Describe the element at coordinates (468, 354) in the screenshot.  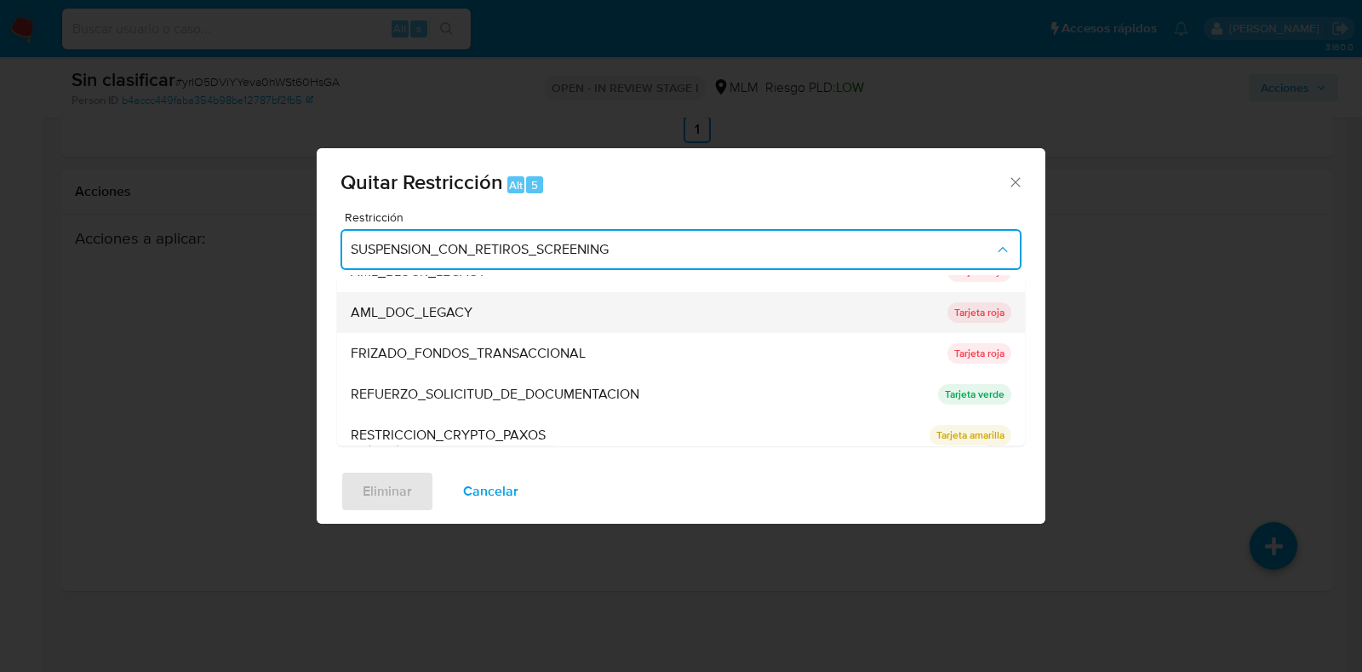
I see `span: FRIZADO_FONDOS_TRANSACCIONAL` at that location.